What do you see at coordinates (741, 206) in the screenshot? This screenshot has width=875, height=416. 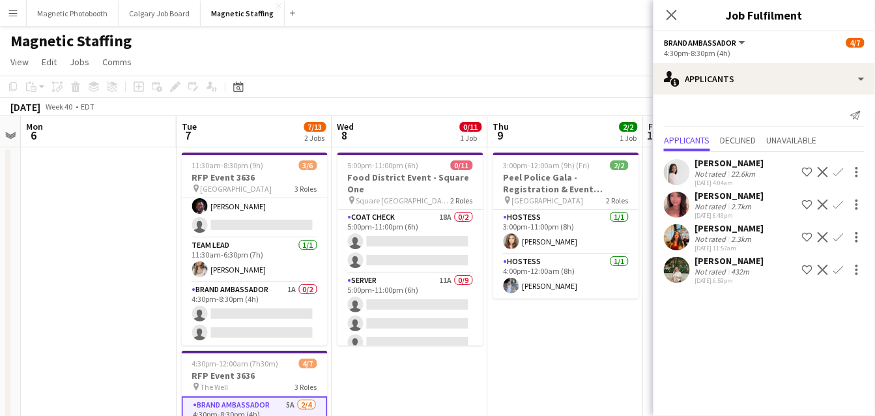 I see `div: 2.7km` at bounding box center [741, 206].